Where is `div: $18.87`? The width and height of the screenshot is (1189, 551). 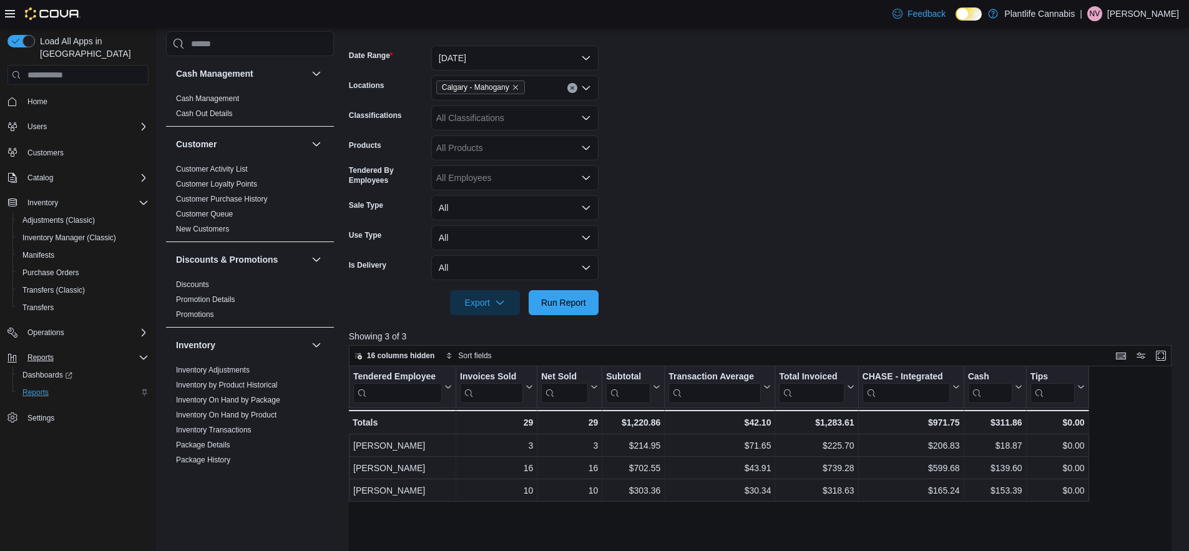 div: $18.87 is located at coordinates (995, 446).